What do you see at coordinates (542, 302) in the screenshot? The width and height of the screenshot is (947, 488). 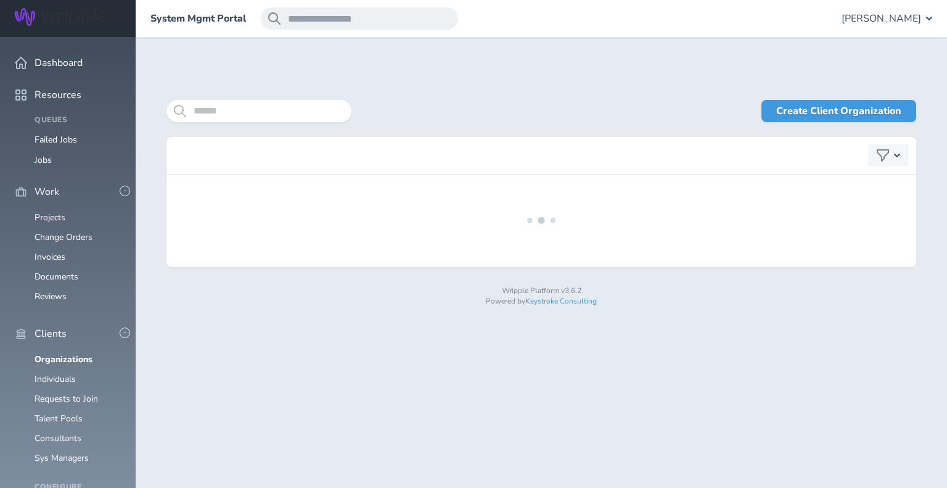 I see `p: Powered by` at bounding box center [542, 302].